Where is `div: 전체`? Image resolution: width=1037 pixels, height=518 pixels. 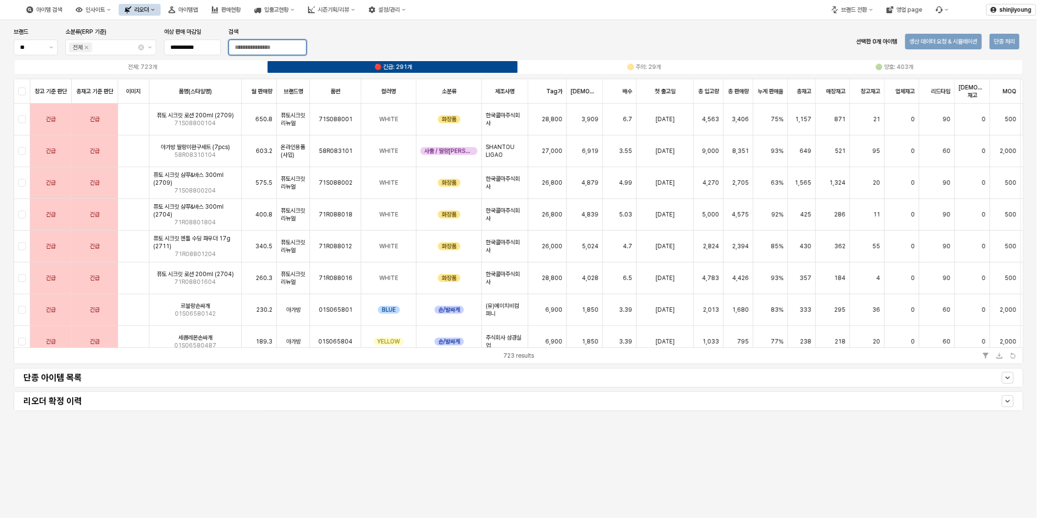 div: 전체 is located at coordinates (78, 47).